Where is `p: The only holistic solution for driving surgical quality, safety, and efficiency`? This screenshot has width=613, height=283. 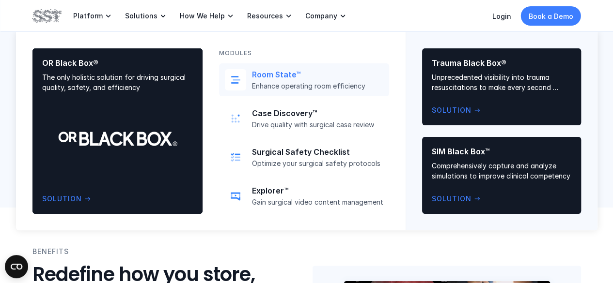
p: The only holistic solution for driving surgical quality, safety, and efficiency is located at coordinates (117, 82).